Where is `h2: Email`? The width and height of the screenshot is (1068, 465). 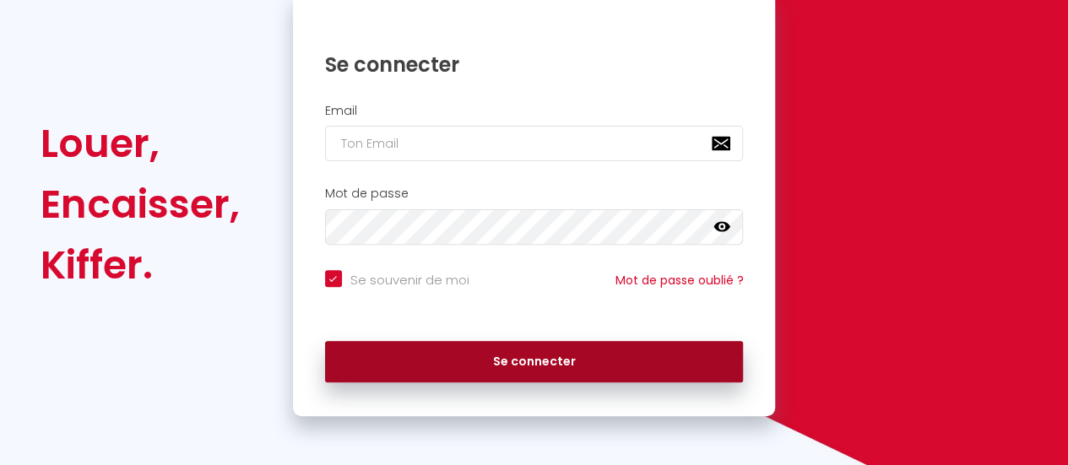 h2: Email is located at coordinates (534, 111).